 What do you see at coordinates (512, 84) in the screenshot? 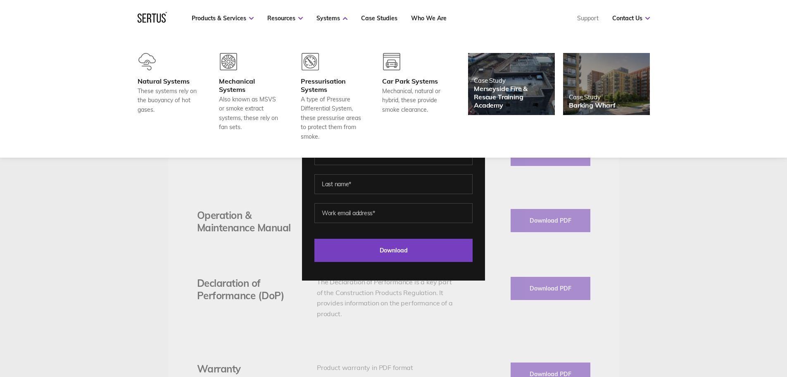
I see `a: Case StudyMerseyside Fire & Rescue Training Academy` at bounding box center [512, 84].